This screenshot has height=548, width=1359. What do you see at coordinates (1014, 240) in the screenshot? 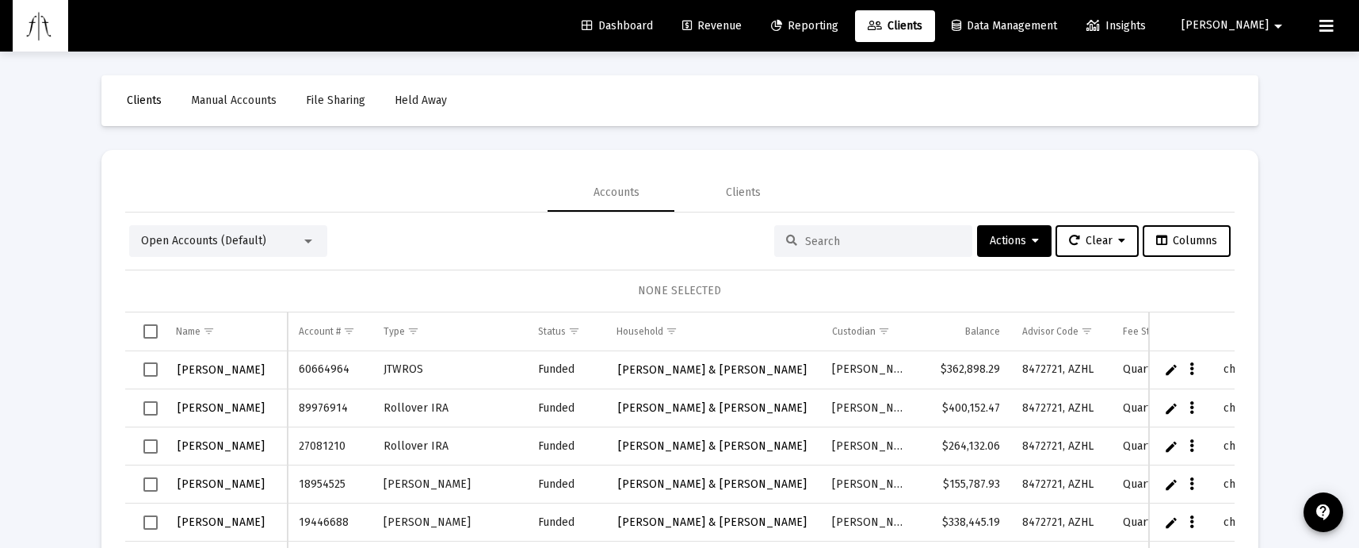
I see `span: Actions` at bounding box center [1014, 240].